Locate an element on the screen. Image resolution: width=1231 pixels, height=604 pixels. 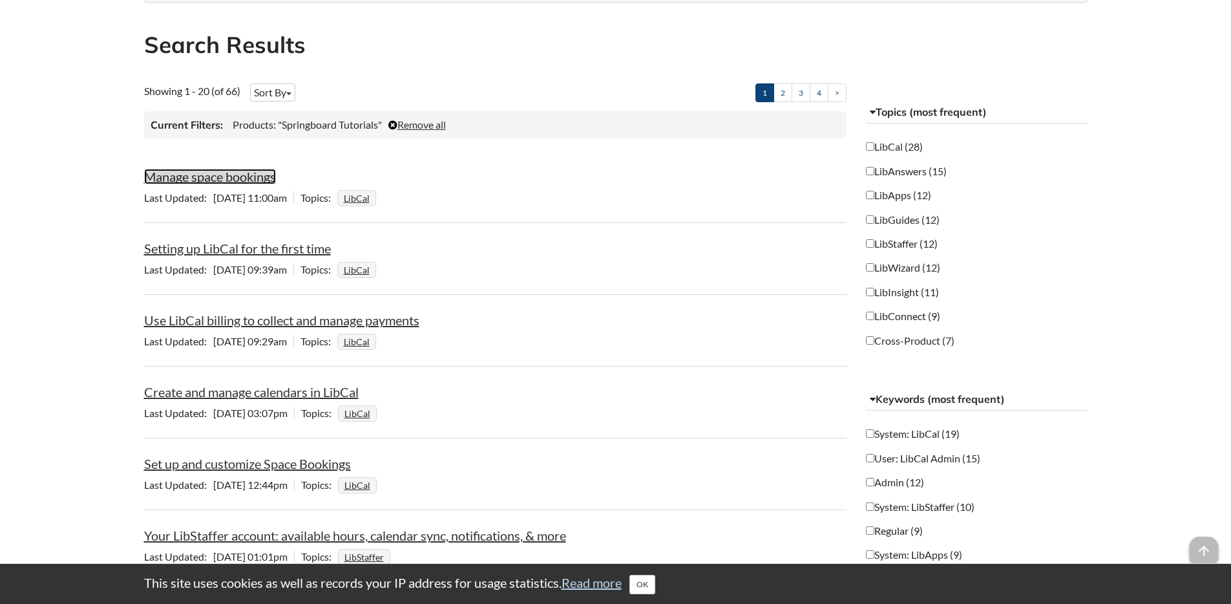
input: LibConnect (9) is located at coordinates (870, 315).